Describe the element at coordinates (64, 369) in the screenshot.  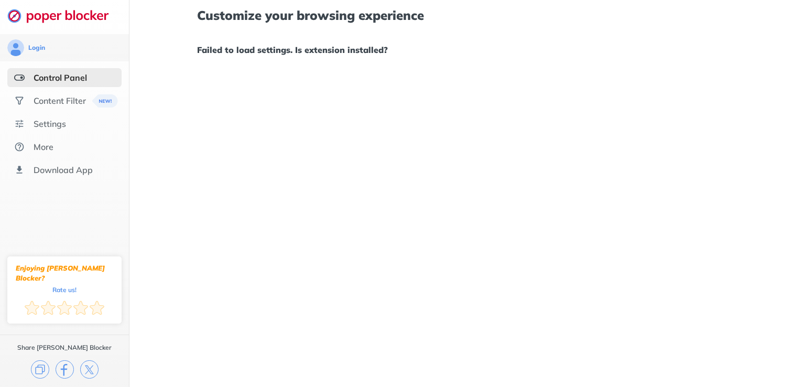
I see `img: facebook.svg` at that location.